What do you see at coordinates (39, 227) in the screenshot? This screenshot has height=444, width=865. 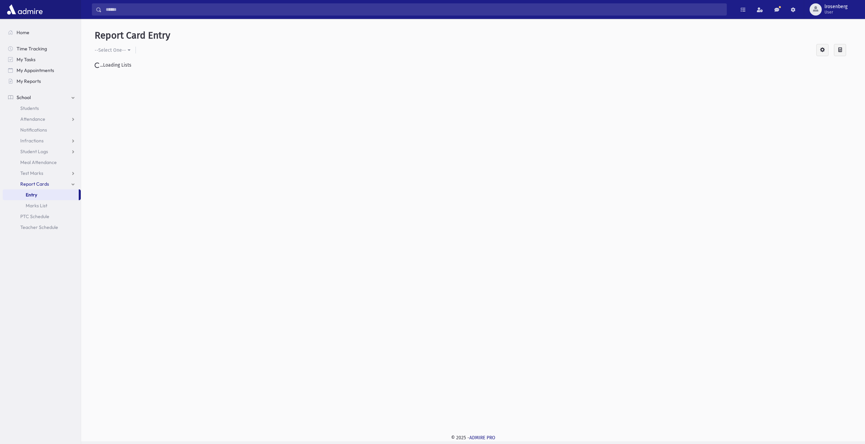 I see `span: Teacher Schedule` at bounding box center [39, 227].